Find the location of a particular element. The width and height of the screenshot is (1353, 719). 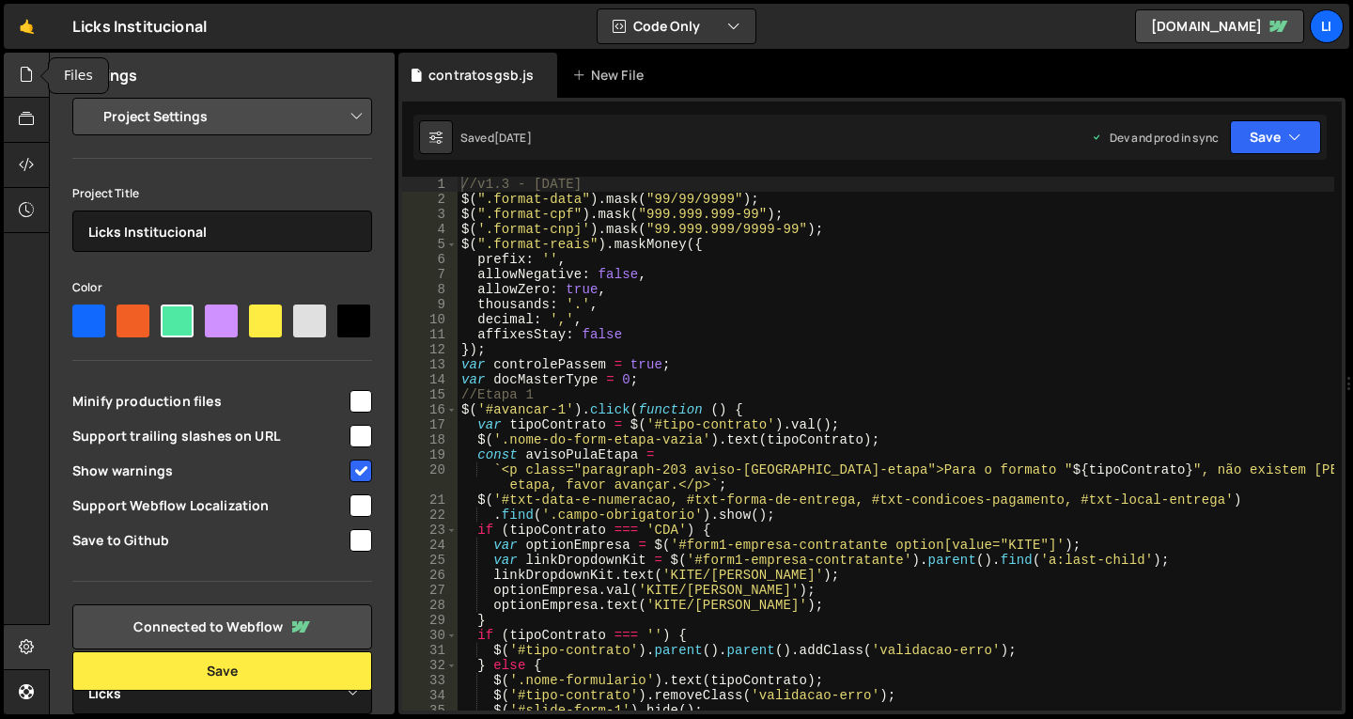

input: Project name is located at coordinates (222, 231).